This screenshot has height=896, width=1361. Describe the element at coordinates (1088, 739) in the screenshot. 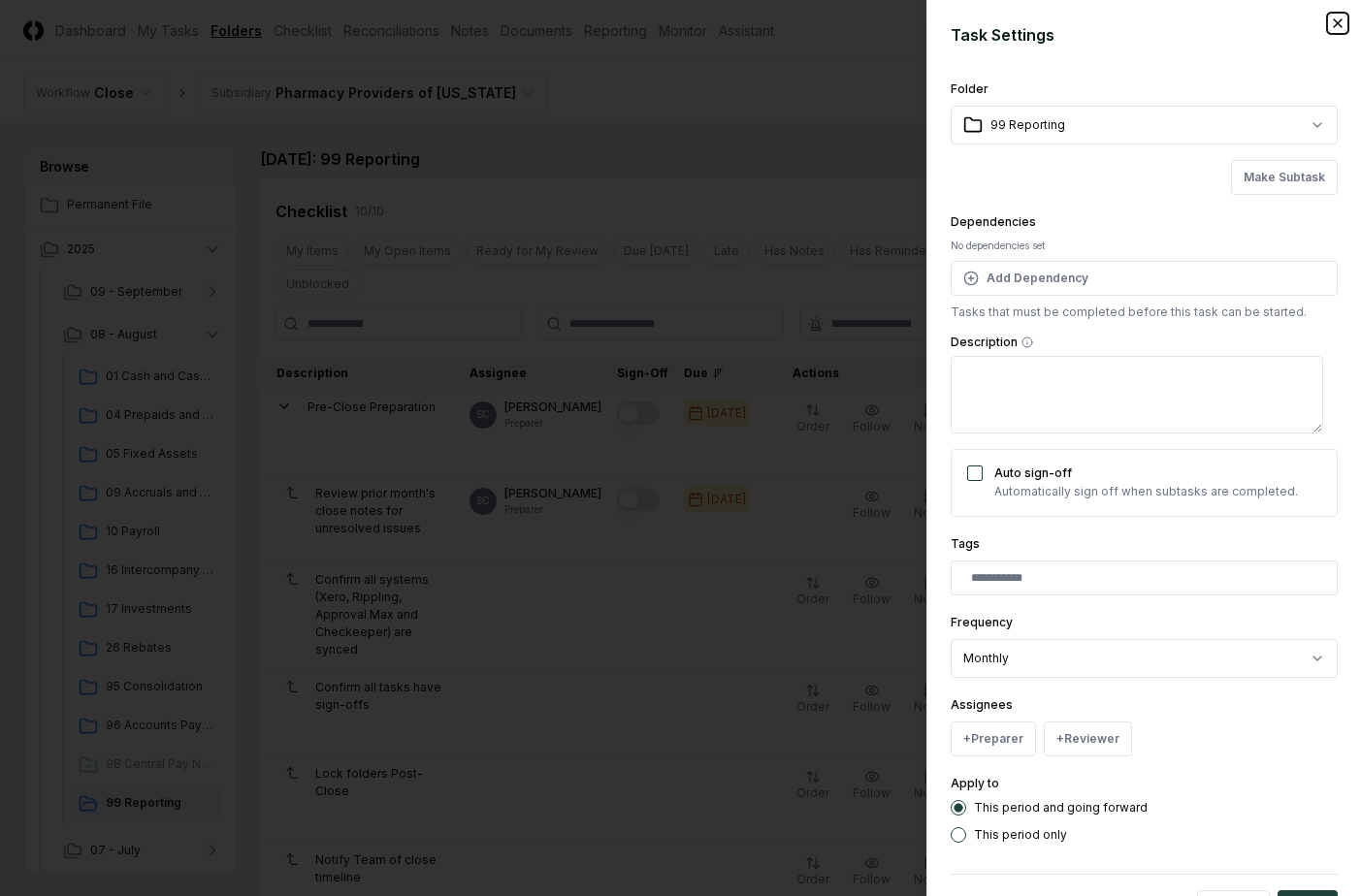

I see `button: +Reviewer` at that location.